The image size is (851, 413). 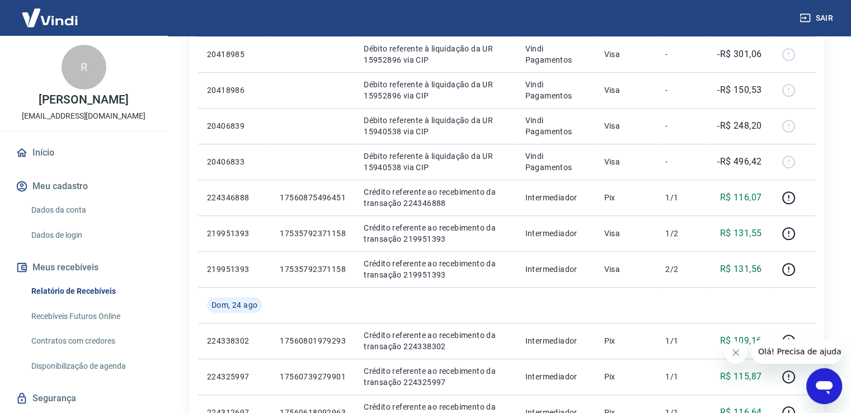 What do you see at coordinates (739, 54) in the screenshot?
I see `p: -R$ 301,06` at bounding box center [739, 54].